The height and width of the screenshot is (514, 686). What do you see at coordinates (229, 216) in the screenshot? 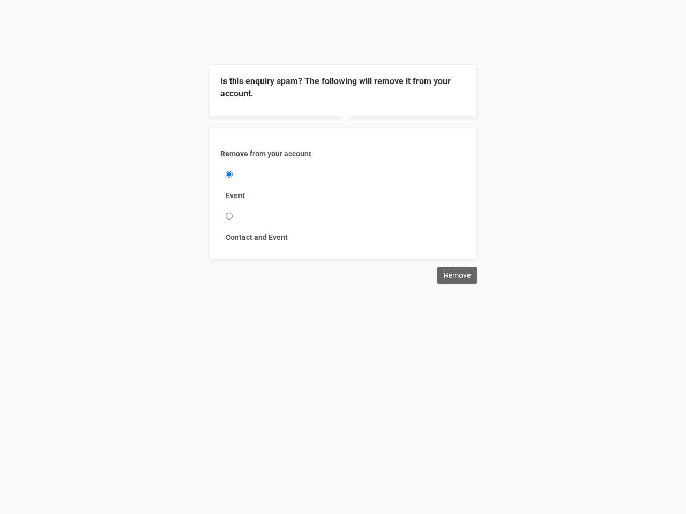
I see `input: Contact and Event` at bounding box center [229, 216].